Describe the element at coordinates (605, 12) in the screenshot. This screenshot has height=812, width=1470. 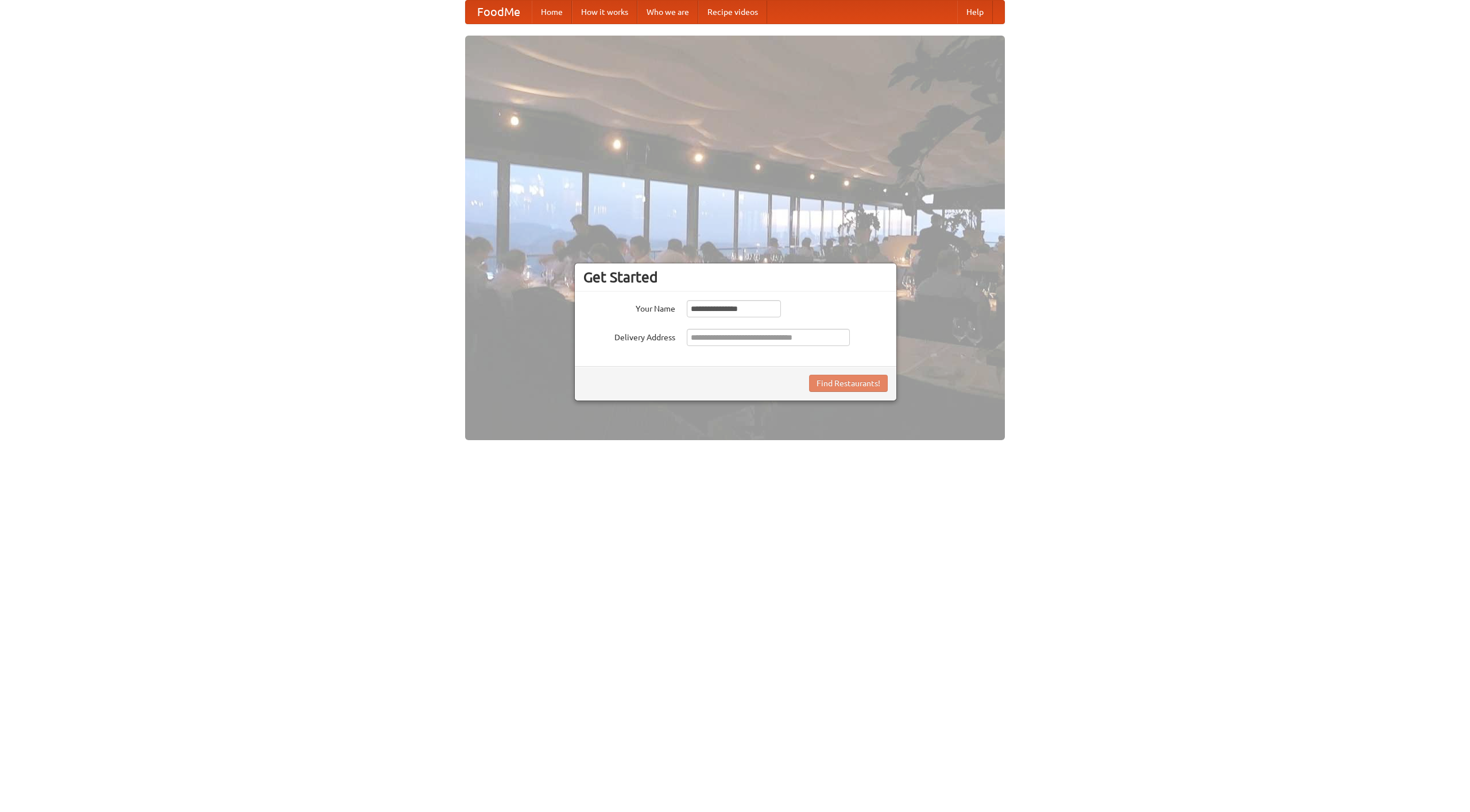
I see `a: How it works` at that location.